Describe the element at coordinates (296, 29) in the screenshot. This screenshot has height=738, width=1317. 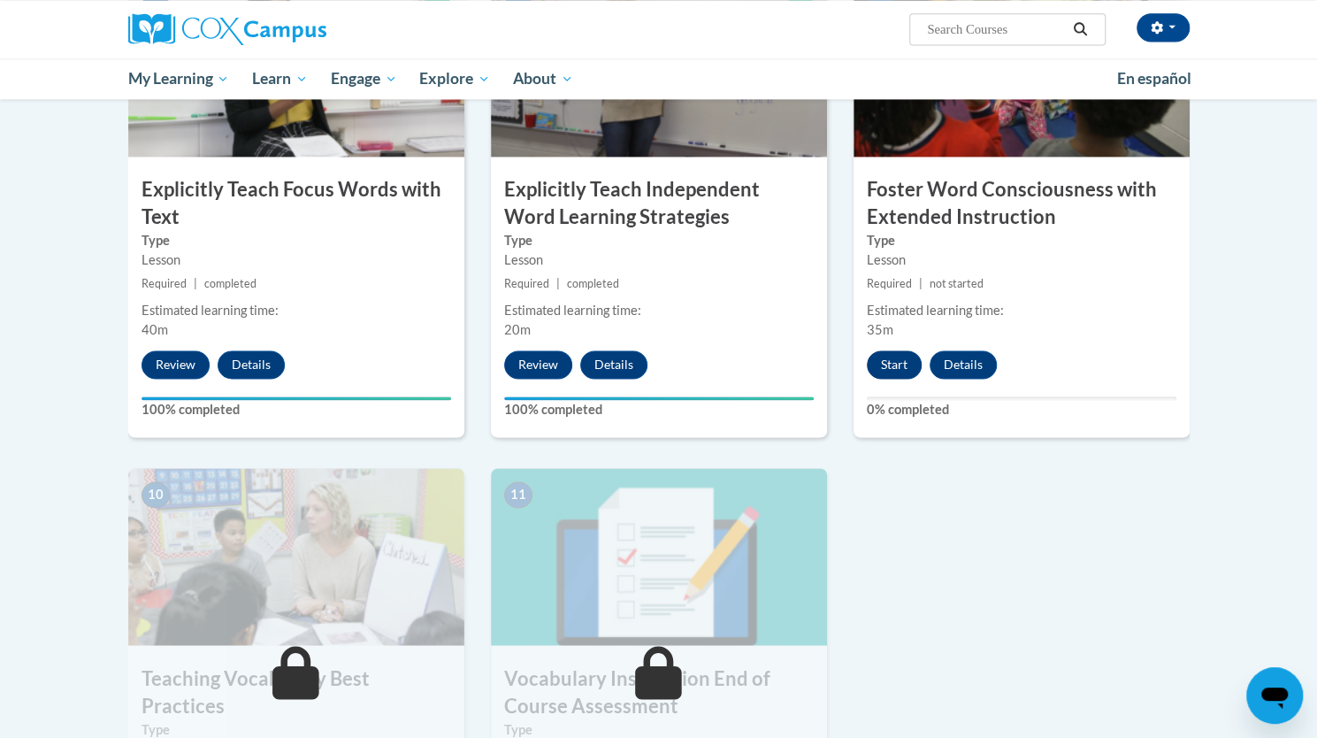
I see `a: Cox Campus` at that location.